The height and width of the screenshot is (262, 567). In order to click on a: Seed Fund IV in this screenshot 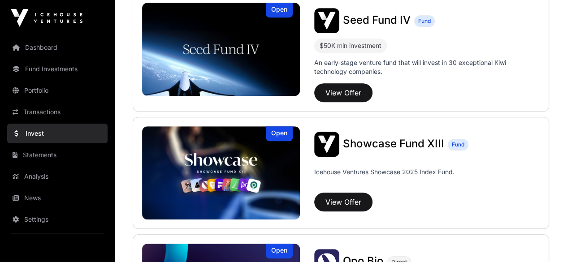, I will do `click(377, 21)`.